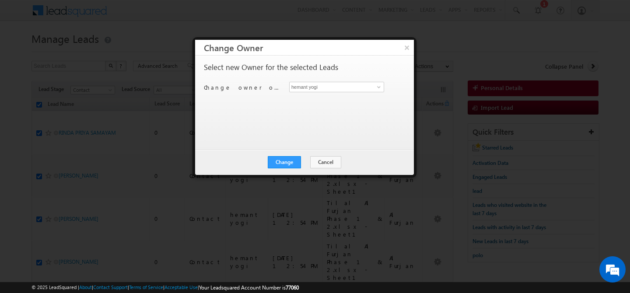  Describe the element at coordinates (146, 287) in the screenshot. I see `a: Terms of Service` at that location.